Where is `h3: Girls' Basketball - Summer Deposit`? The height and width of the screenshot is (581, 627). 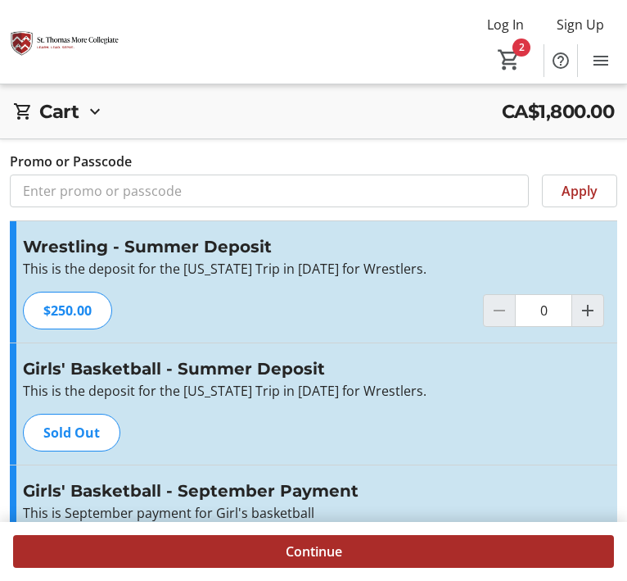
h3: Girls' Basketball - Summer Deposit is located at coordinates (314, 369).